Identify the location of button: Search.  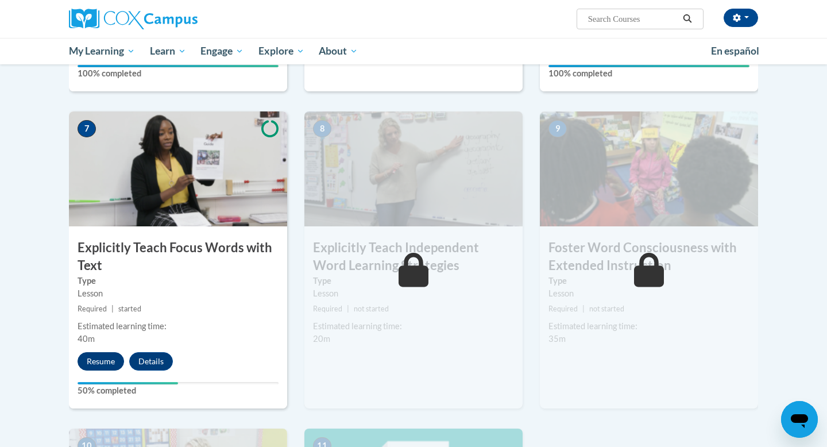
(688, 19).